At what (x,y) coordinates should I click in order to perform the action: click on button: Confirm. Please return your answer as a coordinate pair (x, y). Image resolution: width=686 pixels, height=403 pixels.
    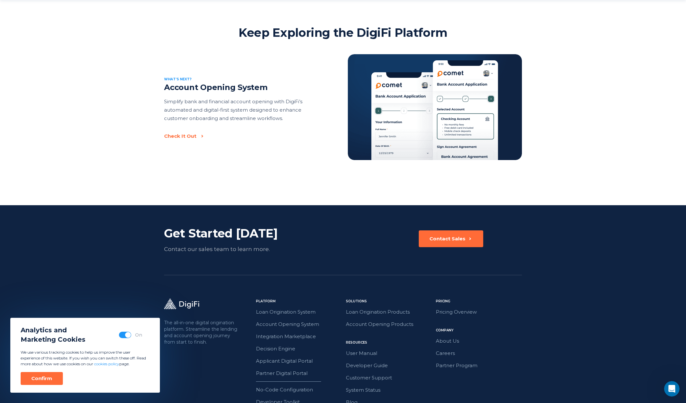
    Looking at the image, I should click on (42, 378).